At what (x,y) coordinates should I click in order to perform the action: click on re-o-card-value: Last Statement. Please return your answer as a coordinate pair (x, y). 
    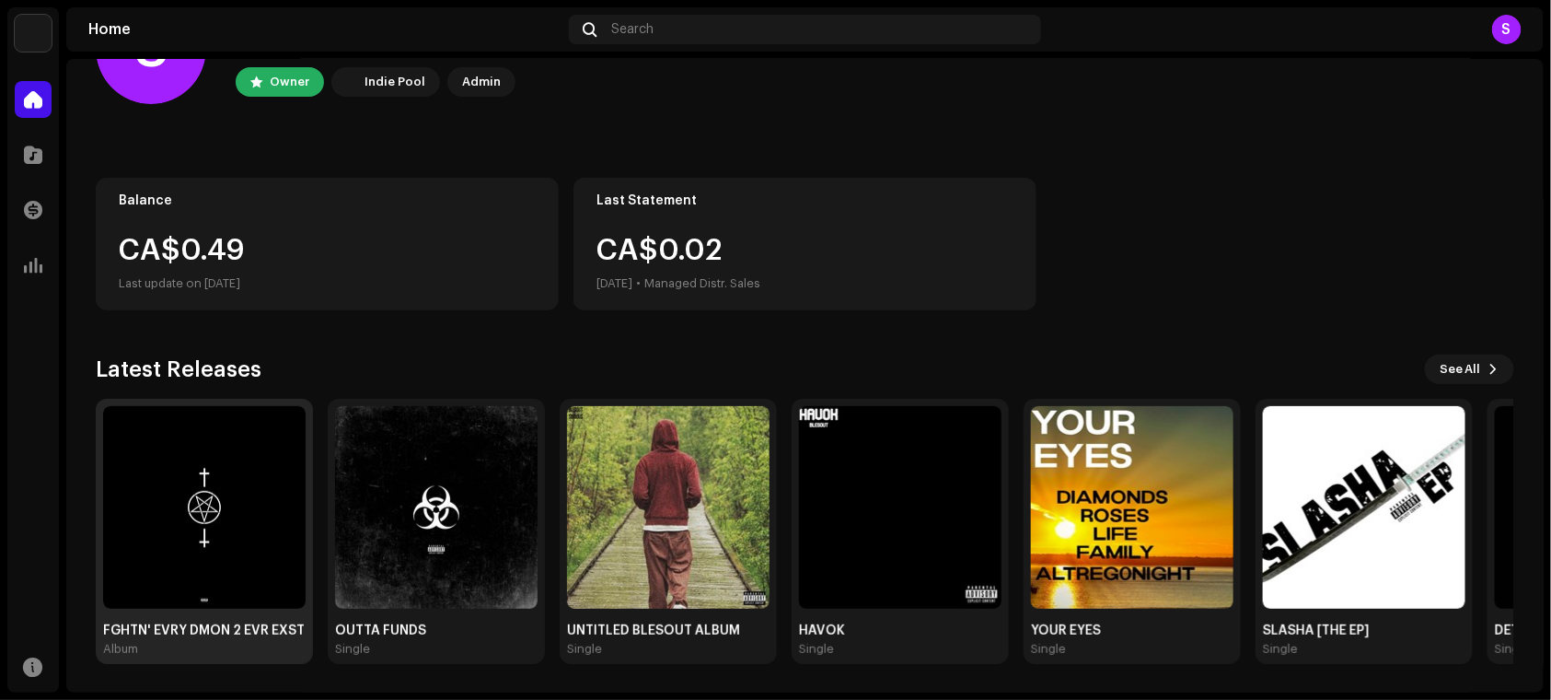
    Looking at the image, I should click on (805, 244).